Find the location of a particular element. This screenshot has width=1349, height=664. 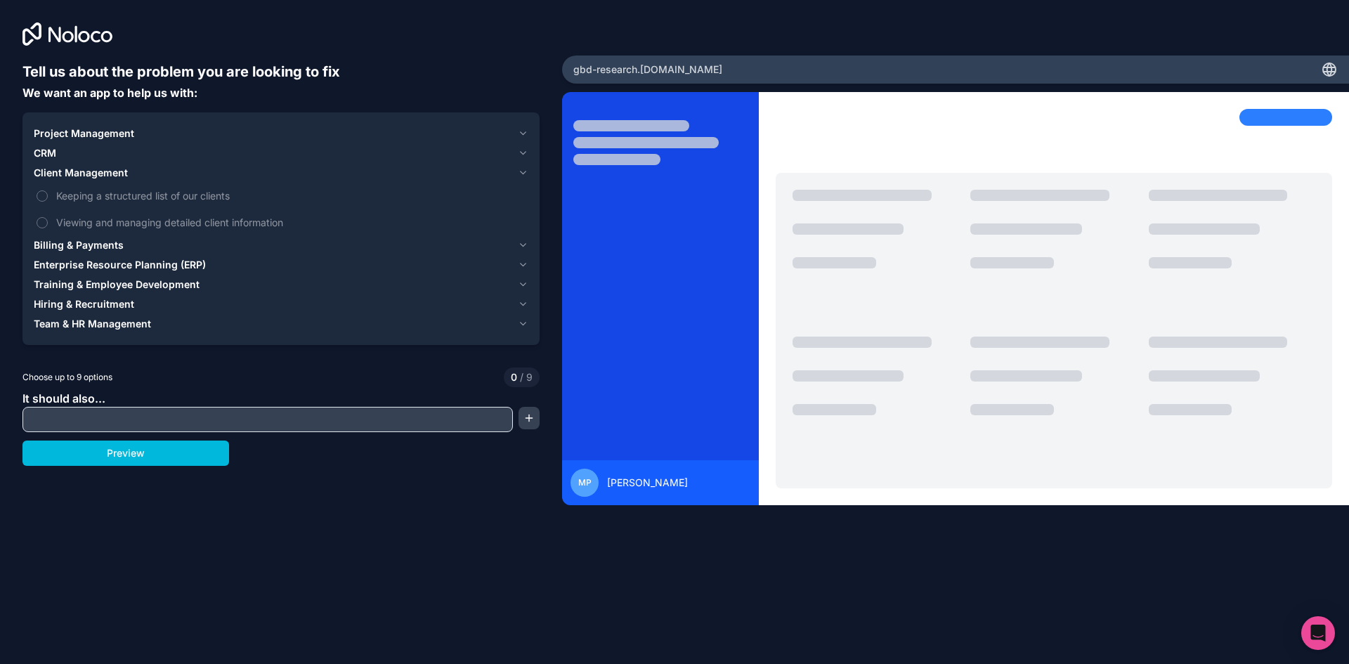

span: MP is located at coordinates (584, 483).